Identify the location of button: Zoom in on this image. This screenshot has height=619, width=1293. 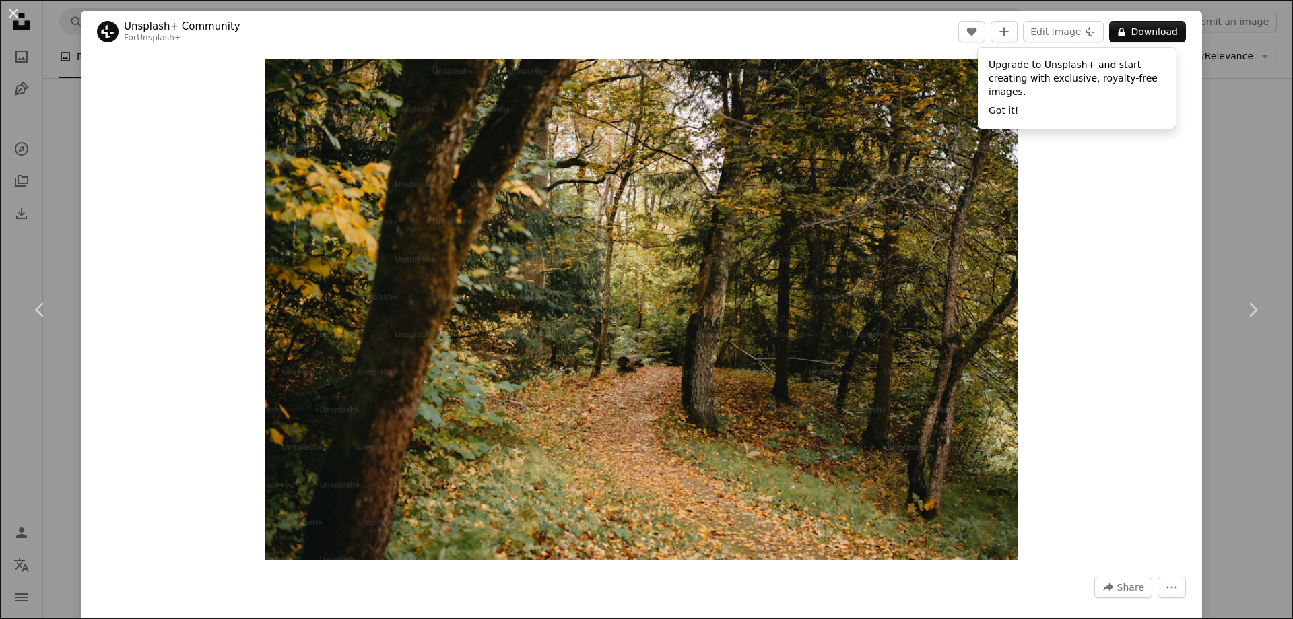
(641, 310).